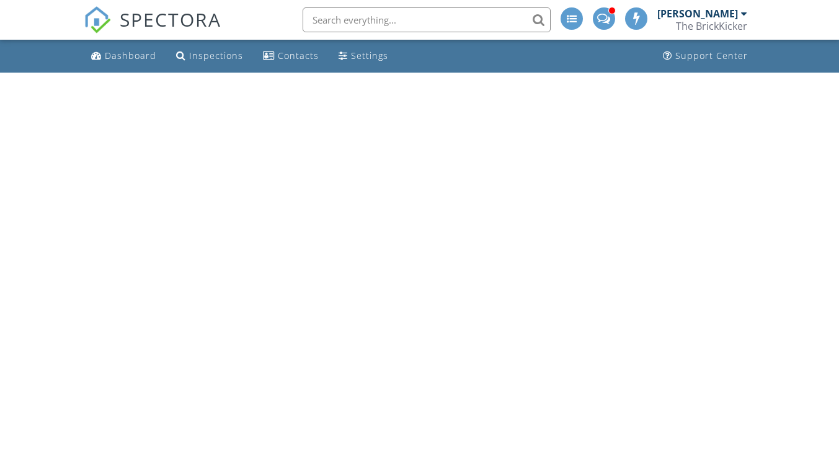 This screenshot has width=839, height=466. I want to click on a: SPECTORA, so click(153, 30).